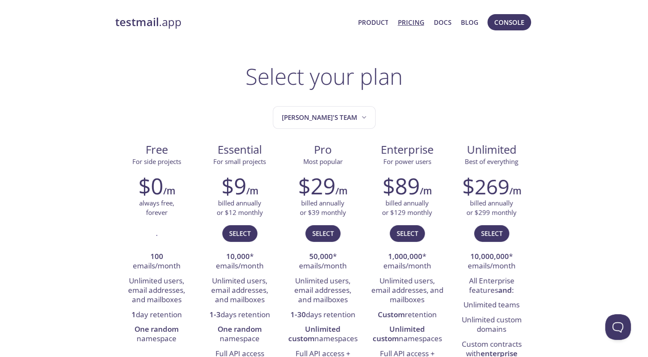  What do you see at coordinates (238, 256) in the screenshot?
I see `strong: 10,000` at bounding box center [238, 256].